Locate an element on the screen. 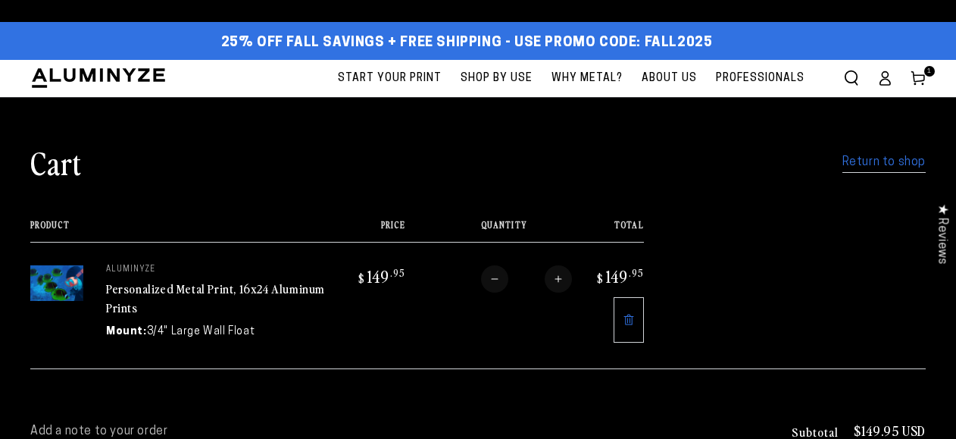 This screenshot has width=956, height=439. th: Quantity is located at coordinates (489, 230).